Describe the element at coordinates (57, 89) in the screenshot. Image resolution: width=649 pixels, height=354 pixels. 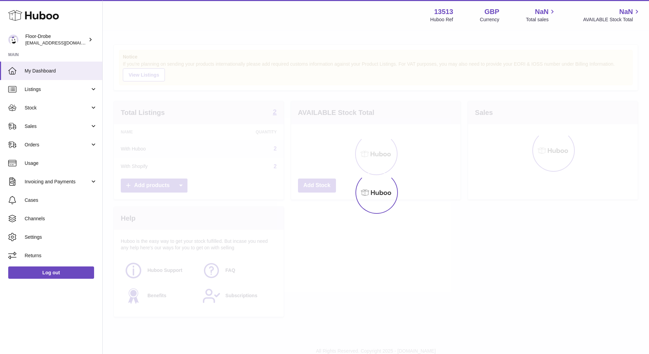
I see `span: Listings` at that location.